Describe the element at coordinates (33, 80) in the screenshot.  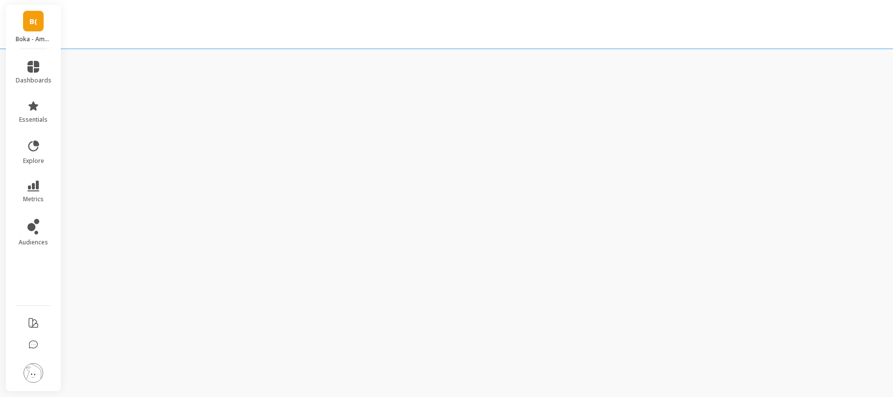
I see `span: dashboards` at that location.